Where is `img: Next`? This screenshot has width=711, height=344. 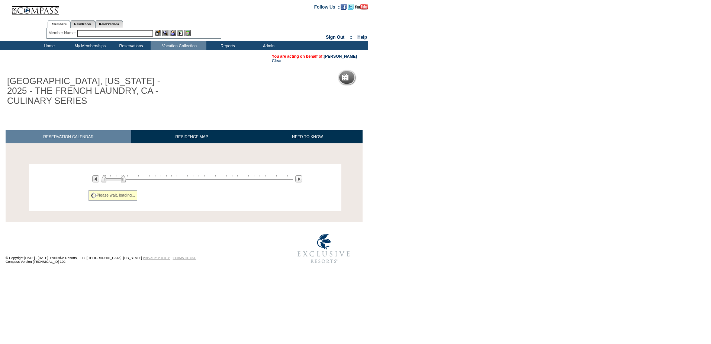
img: Next is located at coordinates (299, 179).